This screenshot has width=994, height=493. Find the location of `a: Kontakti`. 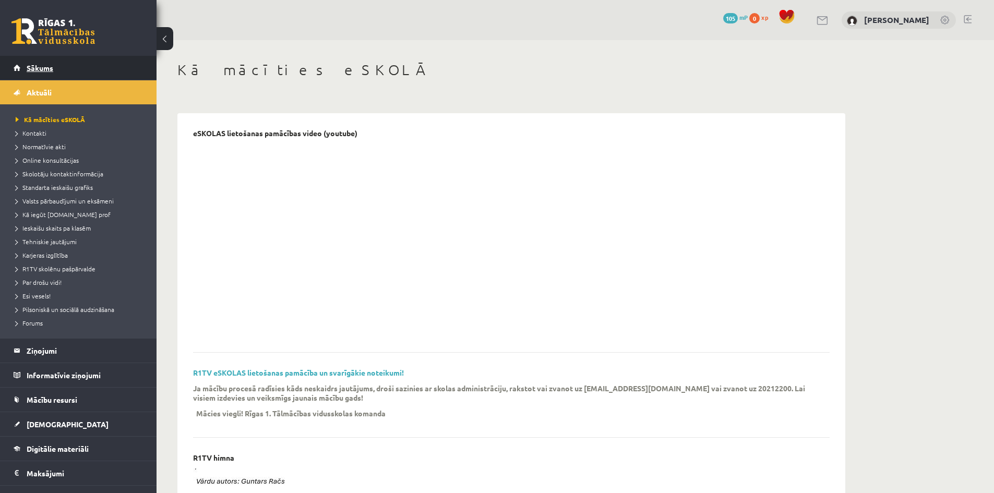

a: Kontakti is located at coordinates (81, 133).